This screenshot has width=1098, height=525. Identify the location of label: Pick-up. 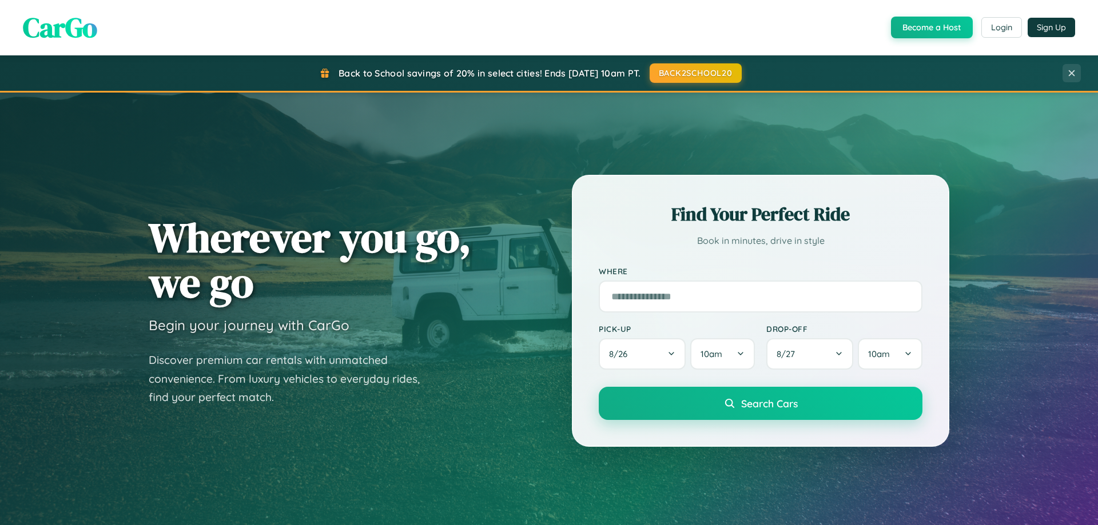
(676, 329).